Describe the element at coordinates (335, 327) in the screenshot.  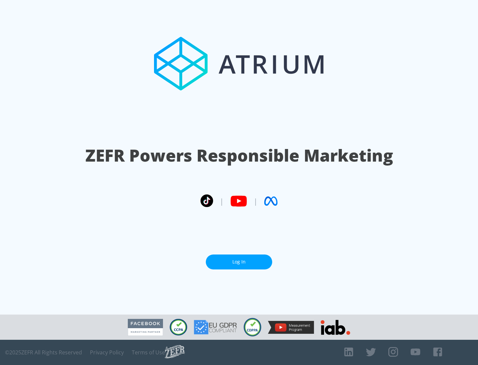
I see `img: IAB` at that location.